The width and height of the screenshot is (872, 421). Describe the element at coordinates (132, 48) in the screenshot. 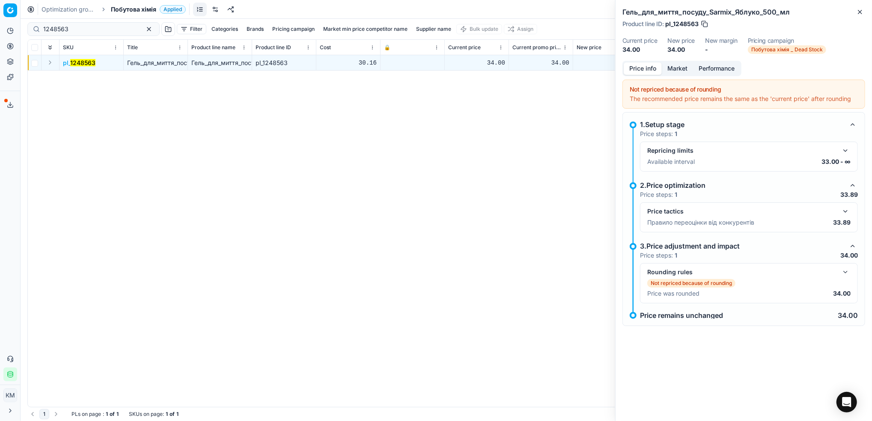

I see `span: Title` at that location.